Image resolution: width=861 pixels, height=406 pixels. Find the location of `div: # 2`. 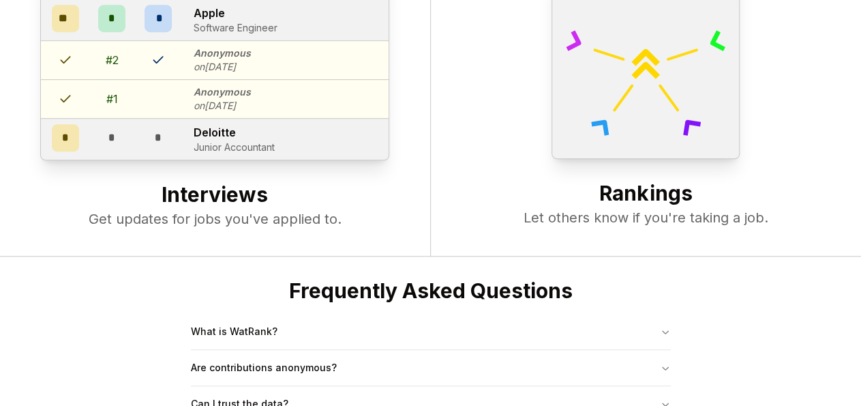

div: # 2 is located at coordinates (112, 60).